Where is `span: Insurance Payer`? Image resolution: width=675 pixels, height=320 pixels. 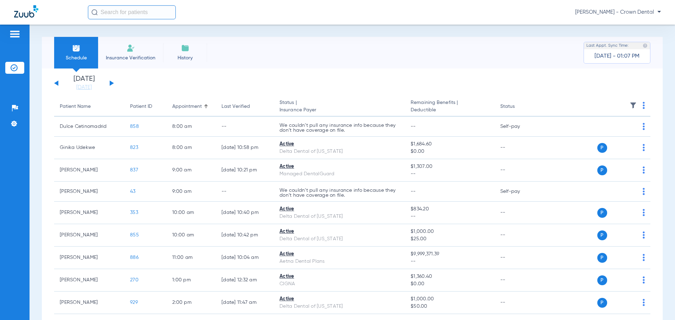
span: Insurance Payer is located at coordinates (339, 110).